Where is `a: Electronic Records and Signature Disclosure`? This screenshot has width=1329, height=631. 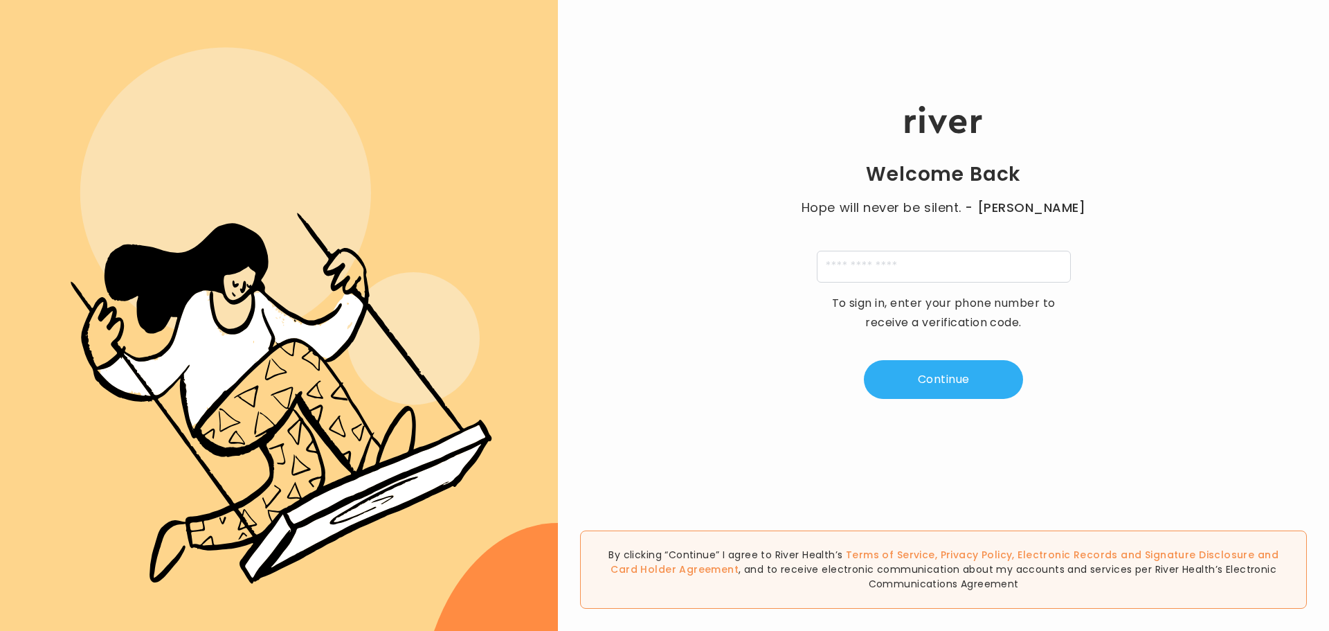 a: Electronic Records and Signature Disclosure is located at coordinates (1136, 555).